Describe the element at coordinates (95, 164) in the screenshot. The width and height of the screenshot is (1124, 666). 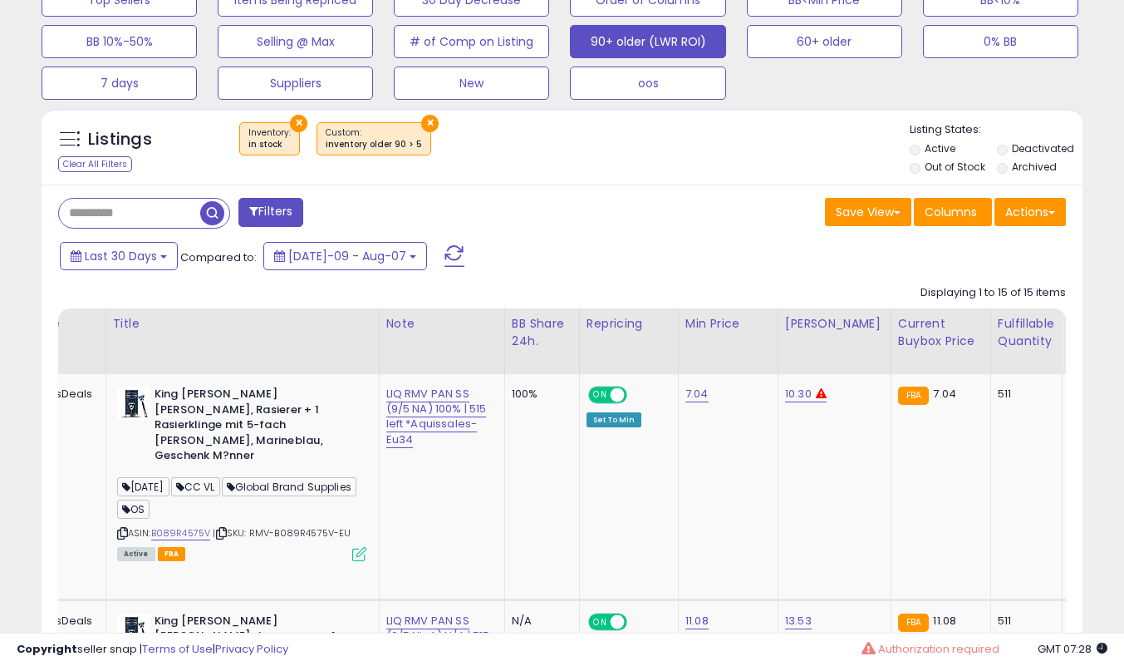
I see `div: Clear All Filters` at that location.